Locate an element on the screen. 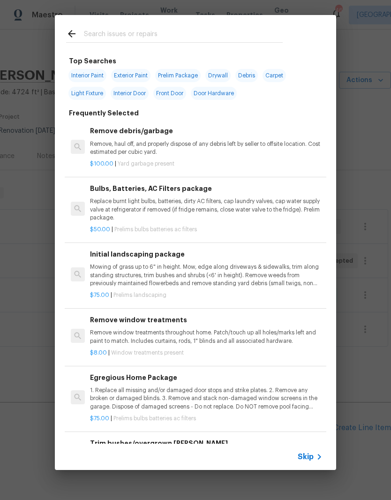 The image size is (391, 500). span: Yard garbage present is located at coordinates (146, 164).